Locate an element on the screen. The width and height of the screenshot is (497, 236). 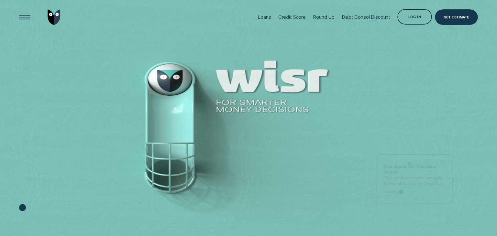
button: Log in is located at coordinates (415, 17).